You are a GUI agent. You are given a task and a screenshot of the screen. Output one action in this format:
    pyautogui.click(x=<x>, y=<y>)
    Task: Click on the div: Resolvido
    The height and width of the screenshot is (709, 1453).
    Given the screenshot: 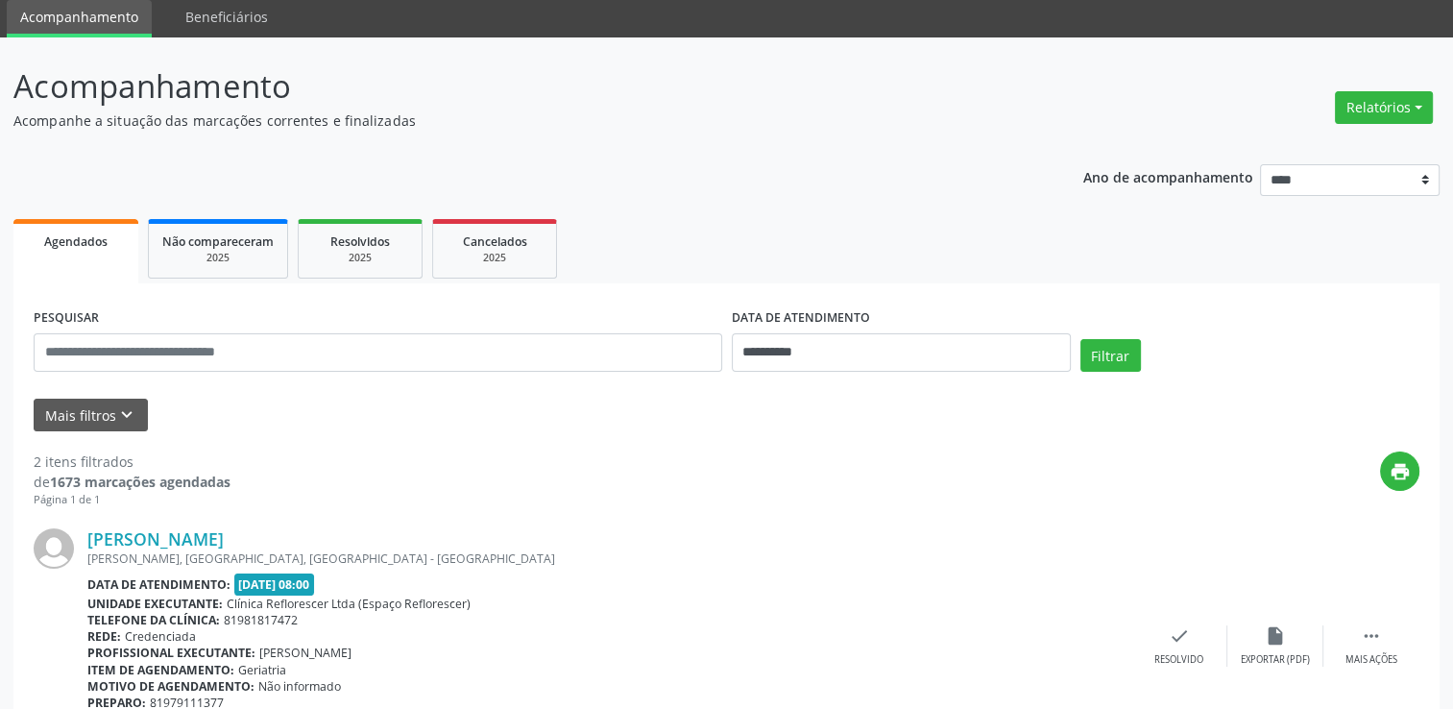 What is the action you would take?
    pyautogui.click(x=1179, y=660)
    